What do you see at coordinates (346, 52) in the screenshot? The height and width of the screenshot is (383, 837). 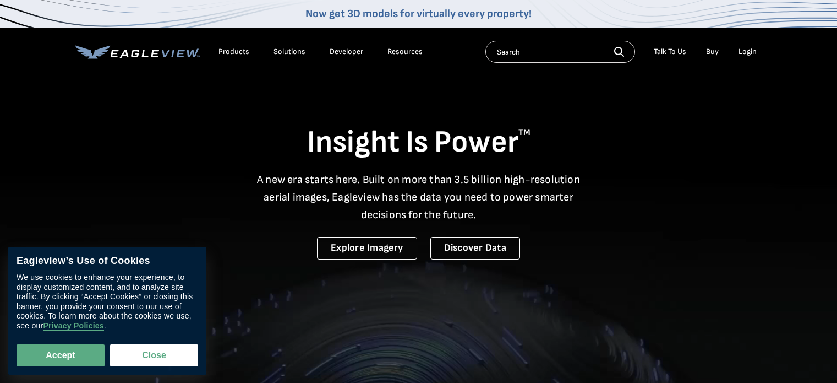 I see `a: Developer` at bounding box center [346, 52].